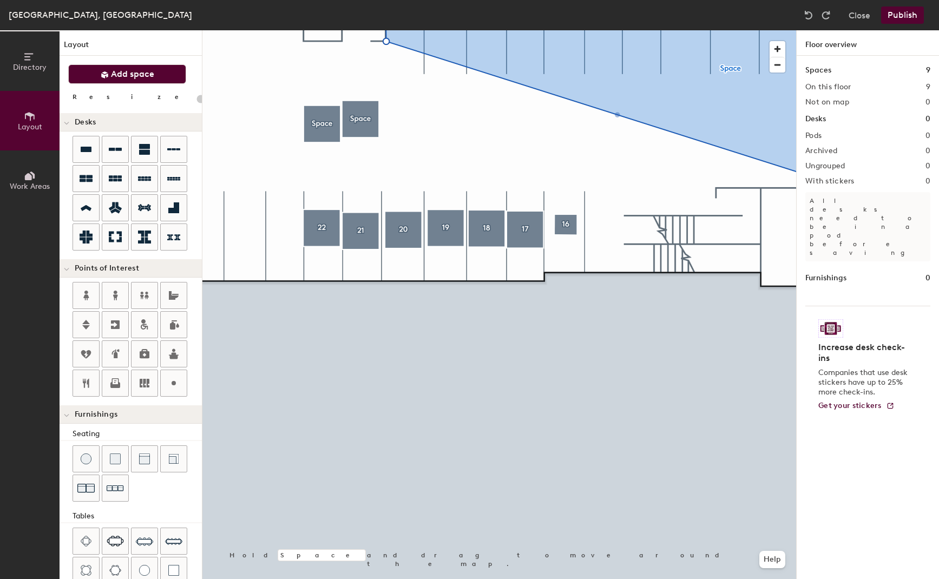 The width and height of the screenshot is (939, 579). I want to click on img: Table (round), so click(145, 571).